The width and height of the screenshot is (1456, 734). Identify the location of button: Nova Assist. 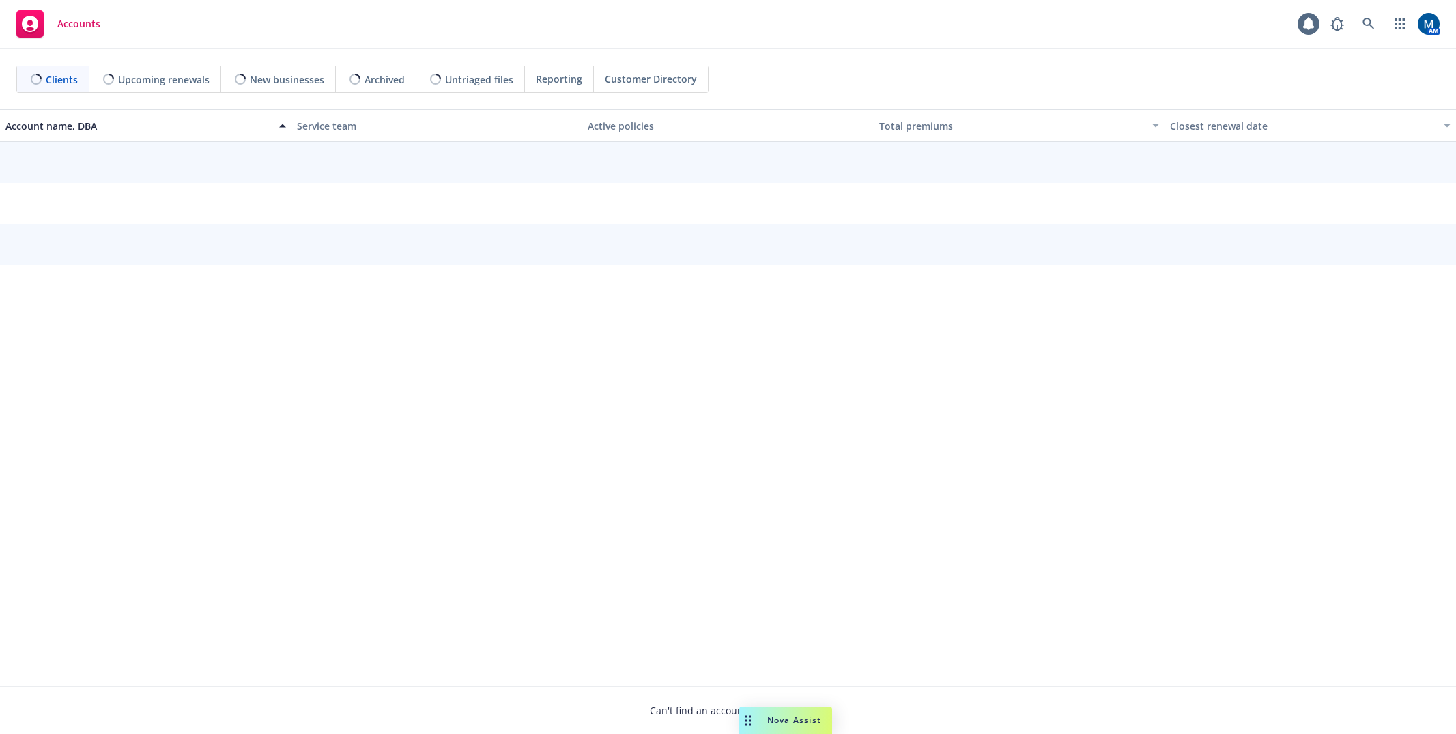
(785, 720).